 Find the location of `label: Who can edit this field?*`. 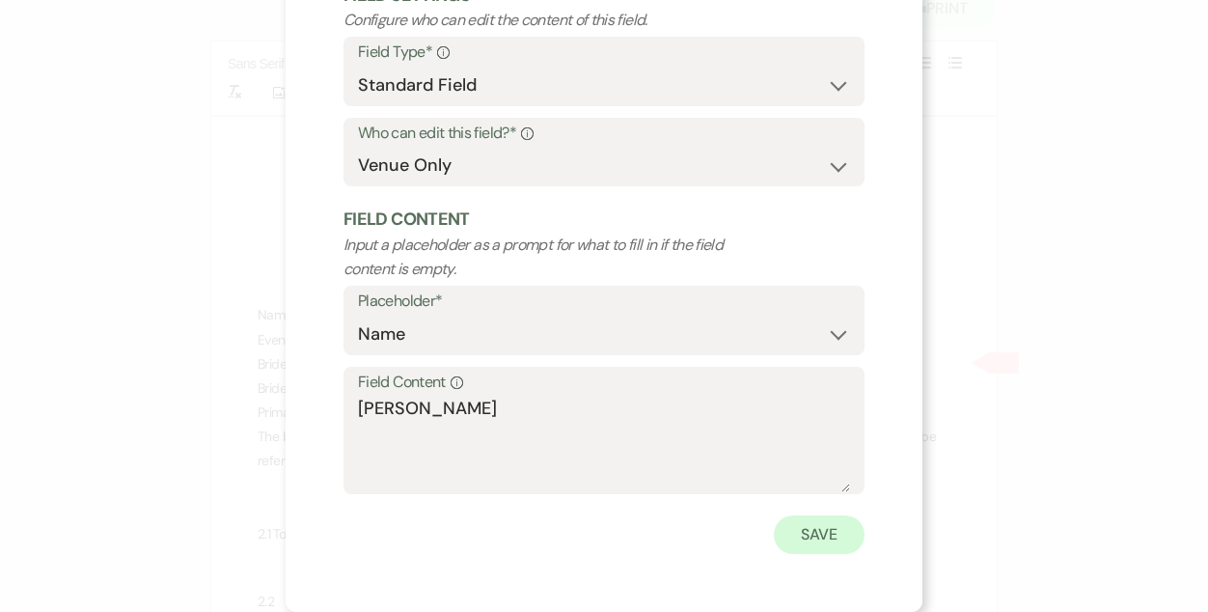

label: Who can edit this field?* is located at coordinates (604, 133).